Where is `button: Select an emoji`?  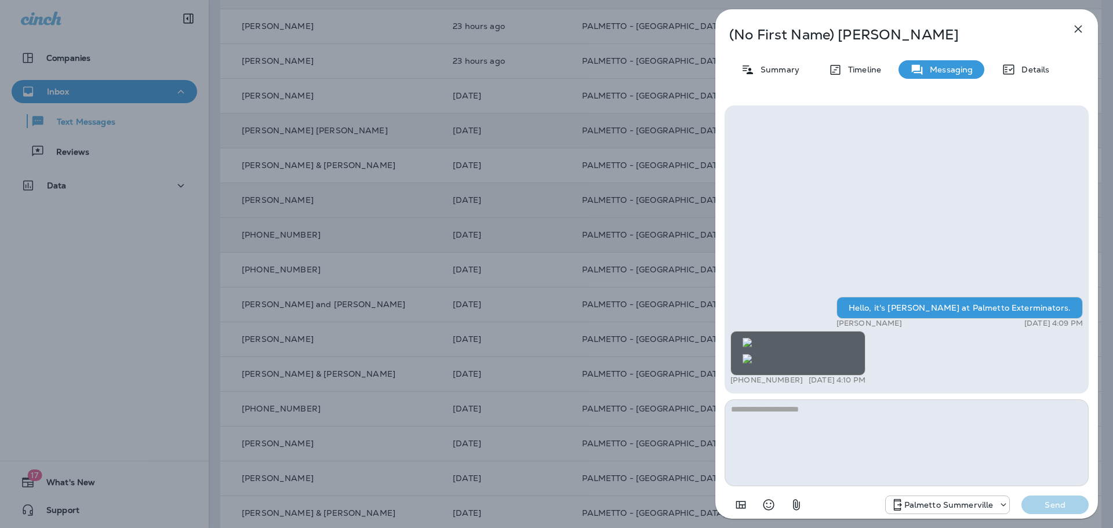 button: Select an emoji is located at coordinates (769, 505).